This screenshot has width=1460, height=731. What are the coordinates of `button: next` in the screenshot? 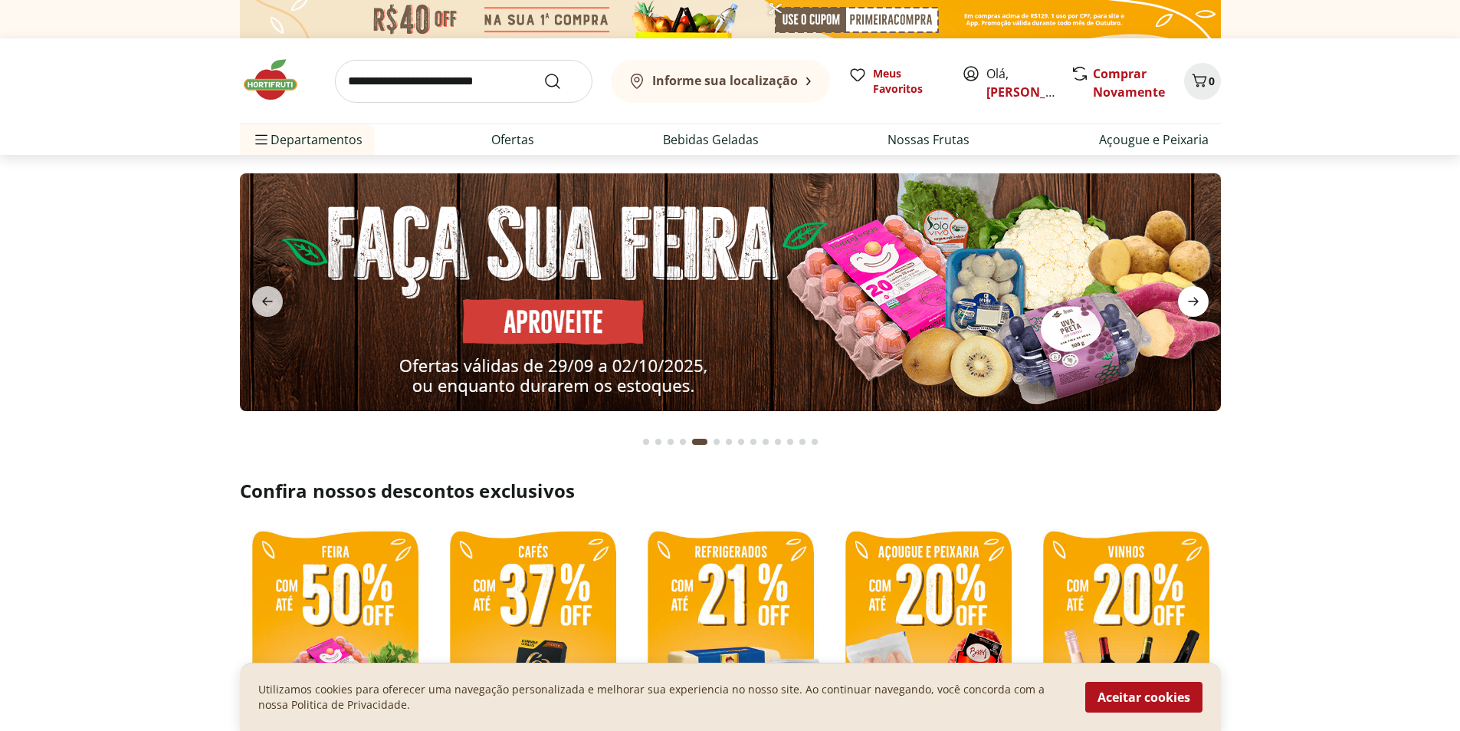 It's located at (1194, 301).